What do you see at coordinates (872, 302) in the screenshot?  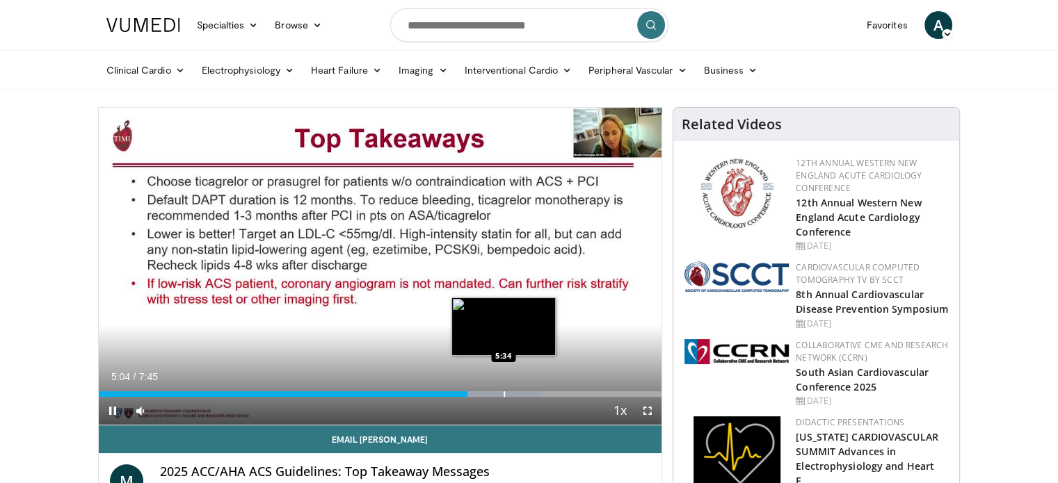 I see `a: 8th Annual Cardiovascular Disease Prevention Symposium` at bounding box center [872, 302].